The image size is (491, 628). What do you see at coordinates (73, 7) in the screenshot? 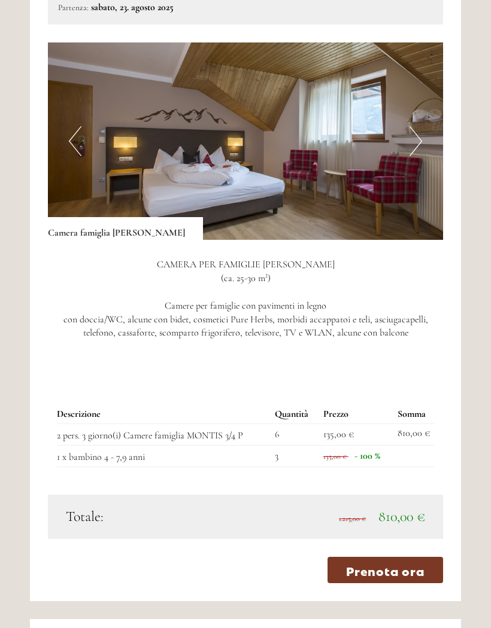
I see `small: Partenza:` at bounding box center [73, 7].